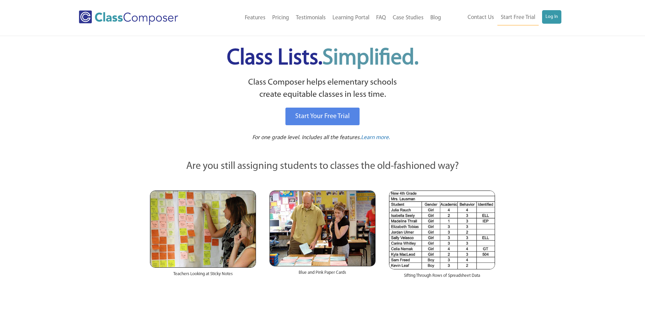 This screenshot has width=645, height=311. What do you see at coordinates (381, 18) in the screenshot?
I see `a: FAQ` at bounding box center [381, 18].